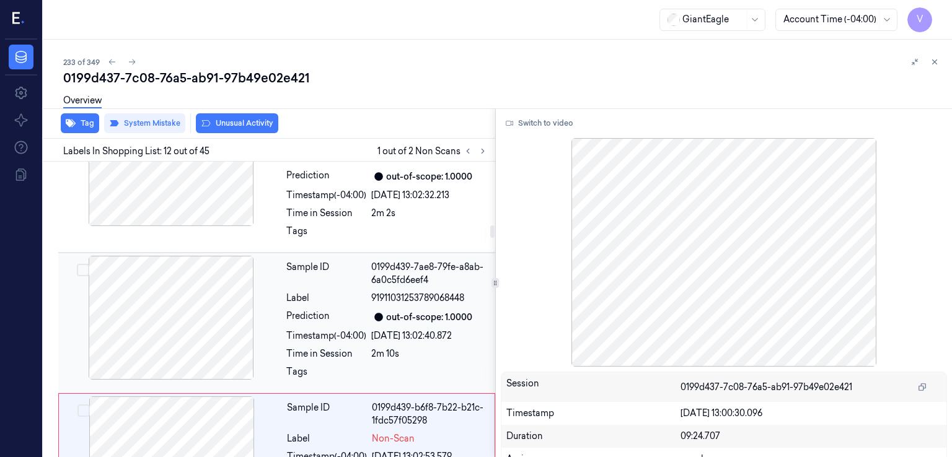 The image size is (952, 457). Describe the element at coordinates (919, 20) in the screenshot. I see `span: V` at that location.